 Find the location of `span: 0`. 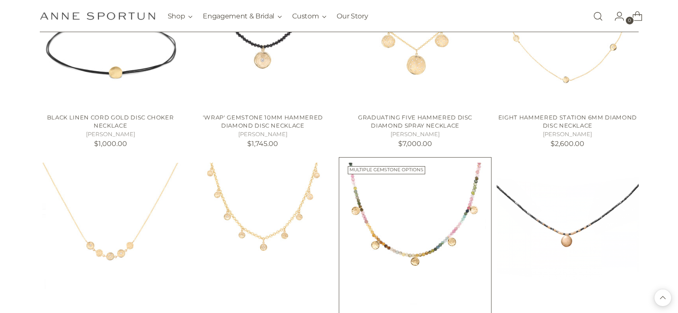

span: 0 is located at coordinates (630, 21).